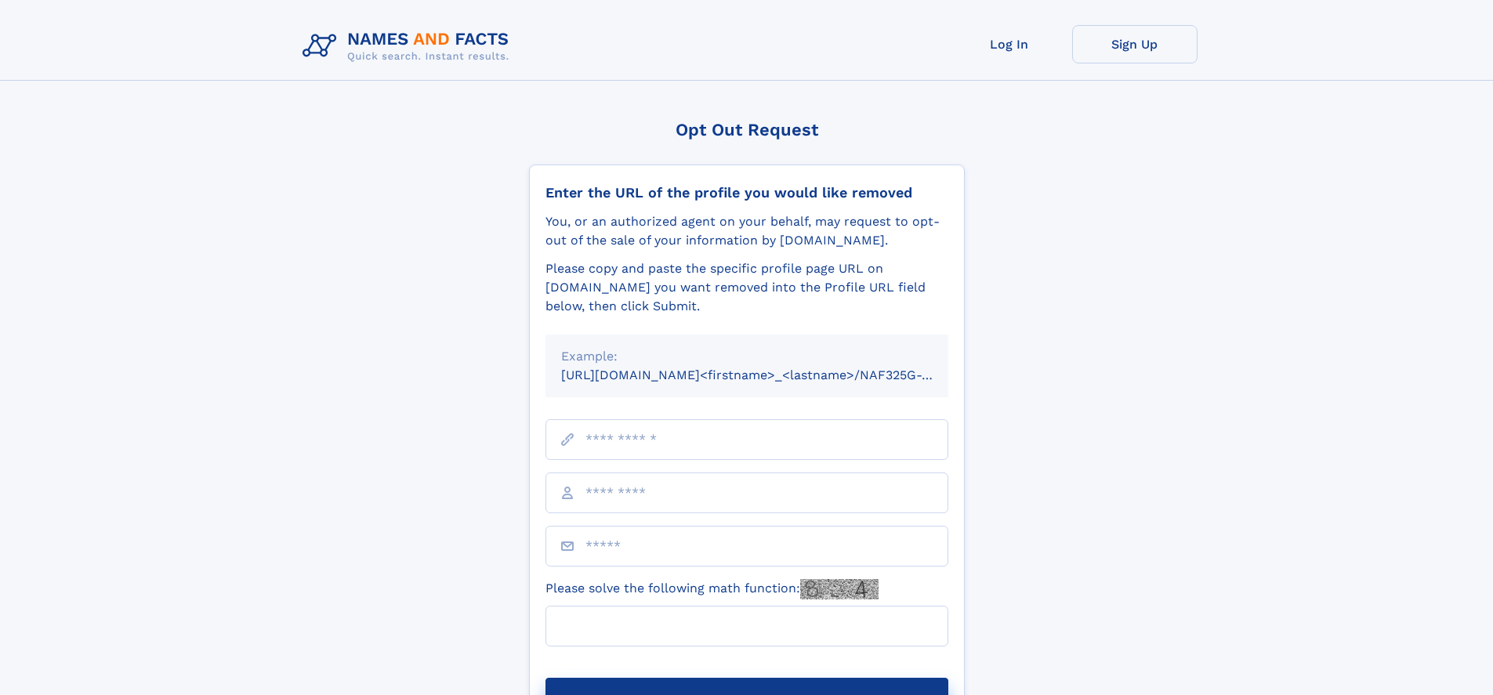 Image resolution: width=1493 pixels, height=695 pixels. What do you see at coordinates (1010, 44) in the screenshot?
I see `a: Log In` at bounding box center [1010, 44].